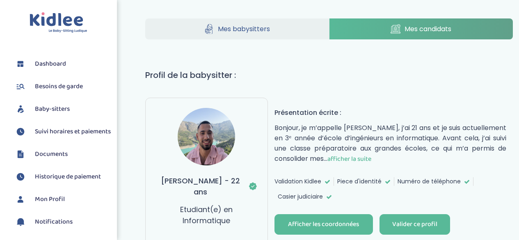  I want to click on span: Validation Kidlee, so click(298, 181).